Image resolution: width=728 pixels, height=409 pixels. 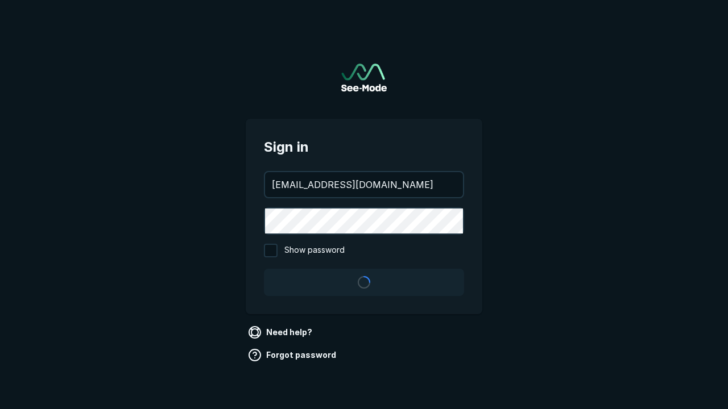 What do you see at coordinates (281, 333) in the screenshot?
I see `a: Need help?` at bounding box center [281, 333].